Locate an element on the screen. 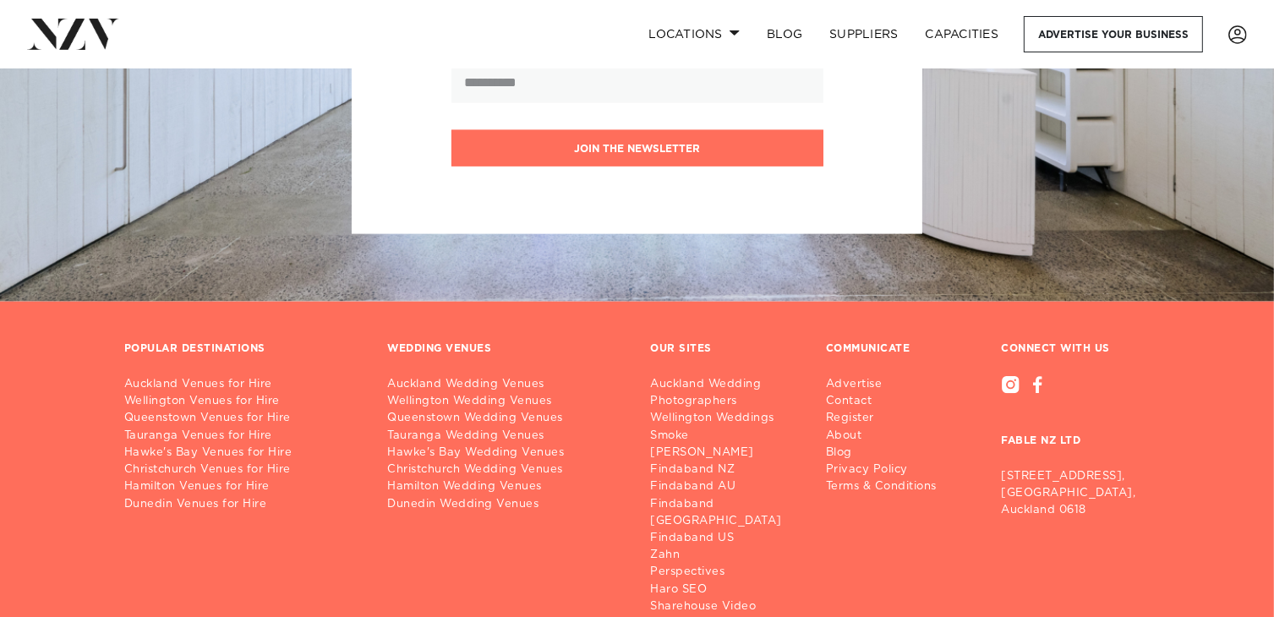 This screenshot has height=617, width=1274. a: Christchurch Wedding Venues is located at coordinates (505, 470).